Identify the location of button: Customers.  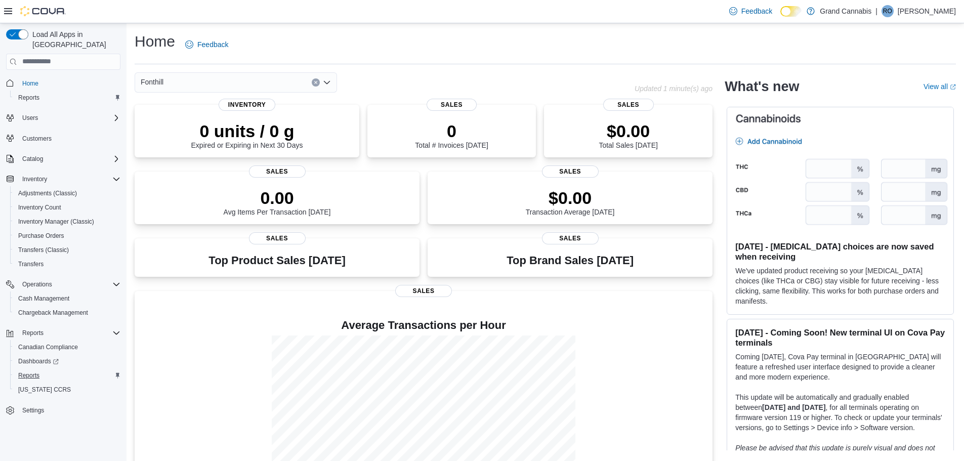
(63, 138).